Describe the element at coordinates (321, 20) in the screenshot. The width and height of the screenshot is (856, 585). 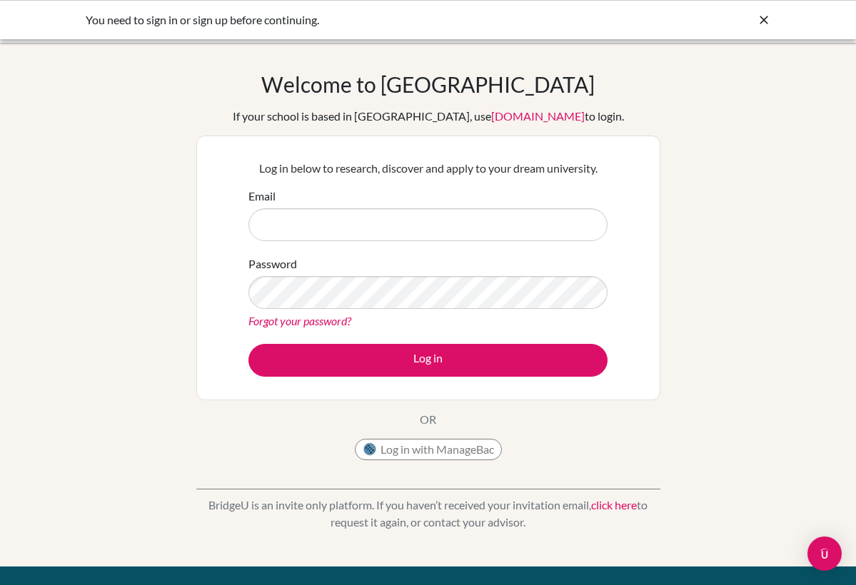
I see `div: You need to sign in or sign up before continuing.` at that location.